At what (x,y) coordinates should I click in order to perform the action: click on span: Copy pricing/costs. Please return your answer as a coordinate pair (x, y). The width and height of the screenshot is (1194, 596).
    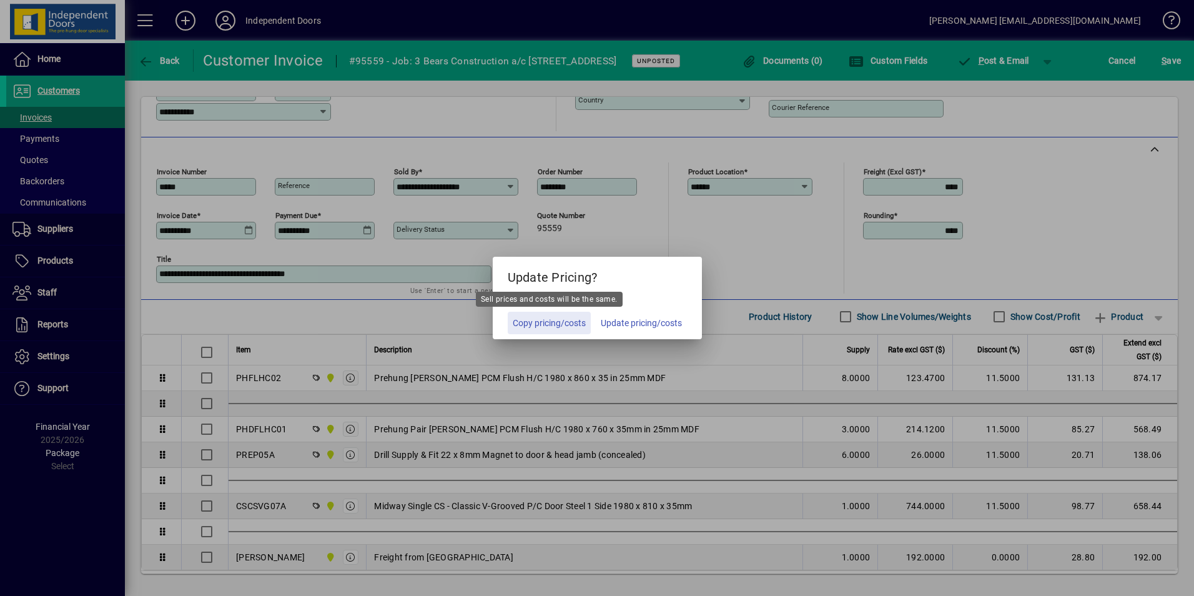
    Looking at the image, I should click on (549, 323).